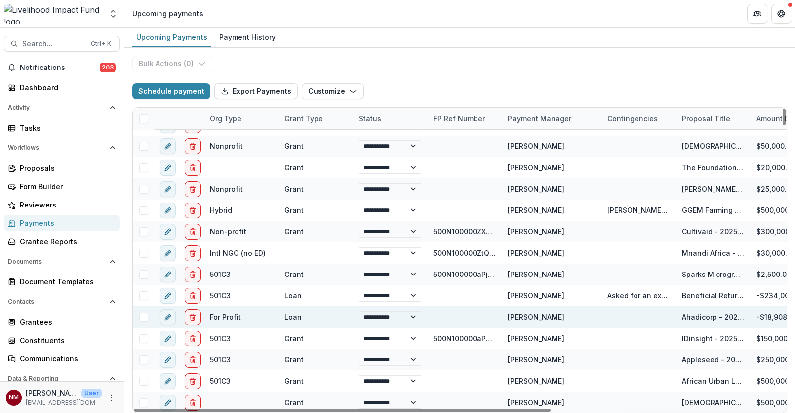  I want to click on div: Payment History, so click(247, 37).